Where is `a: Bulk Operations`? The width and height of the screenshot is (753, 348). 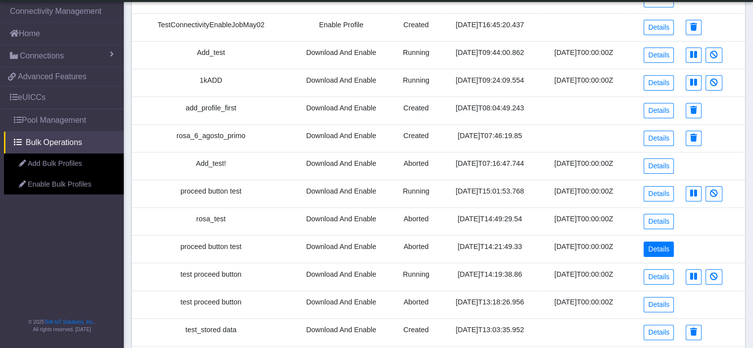 a: Bulk Operations is located at coordinates (64, 143).